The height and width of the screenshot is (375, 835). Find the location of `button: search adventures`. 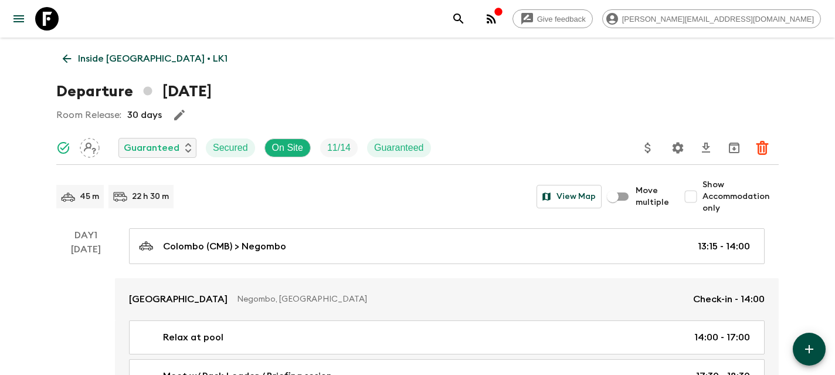

button: search adventures is located at coordinates (459, 19).